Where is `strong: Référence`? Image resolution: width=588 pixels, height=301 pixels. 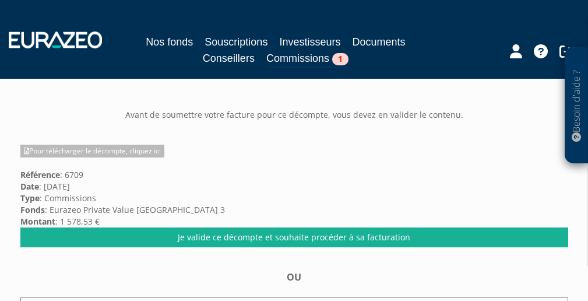 strong: Référence is located at coordinates (40, 174).